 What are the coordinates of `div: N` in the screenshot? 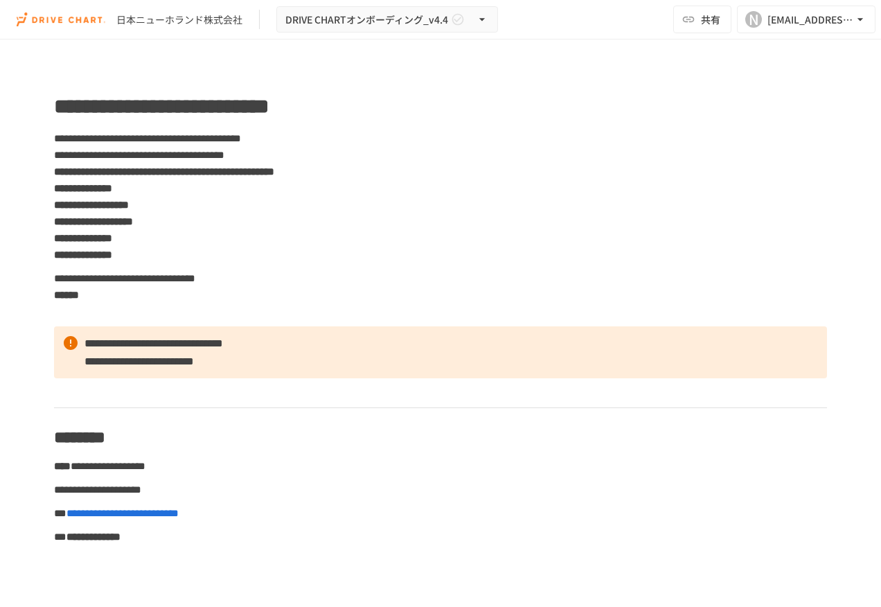 It's located at (754, 19).